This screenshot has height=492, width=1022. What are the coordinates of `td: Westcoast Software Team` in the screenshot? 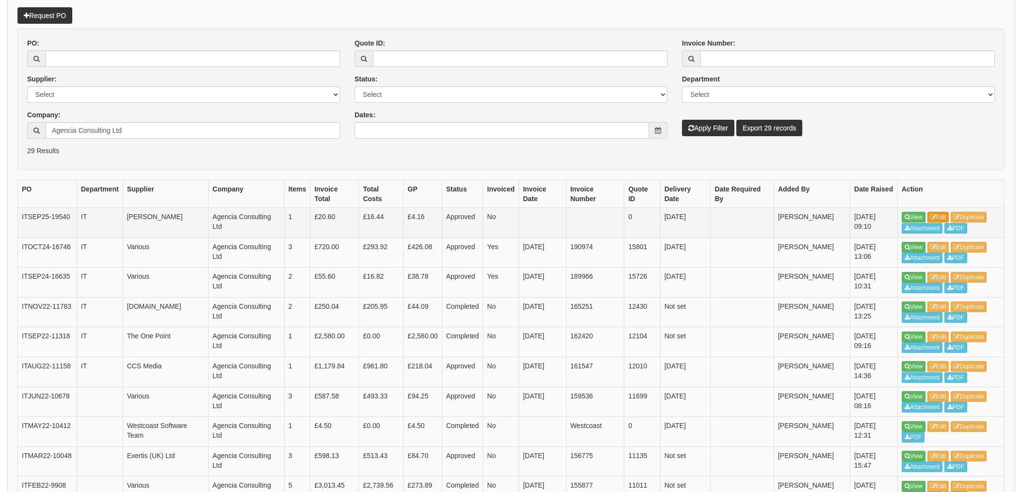 It's located at (165, 432).